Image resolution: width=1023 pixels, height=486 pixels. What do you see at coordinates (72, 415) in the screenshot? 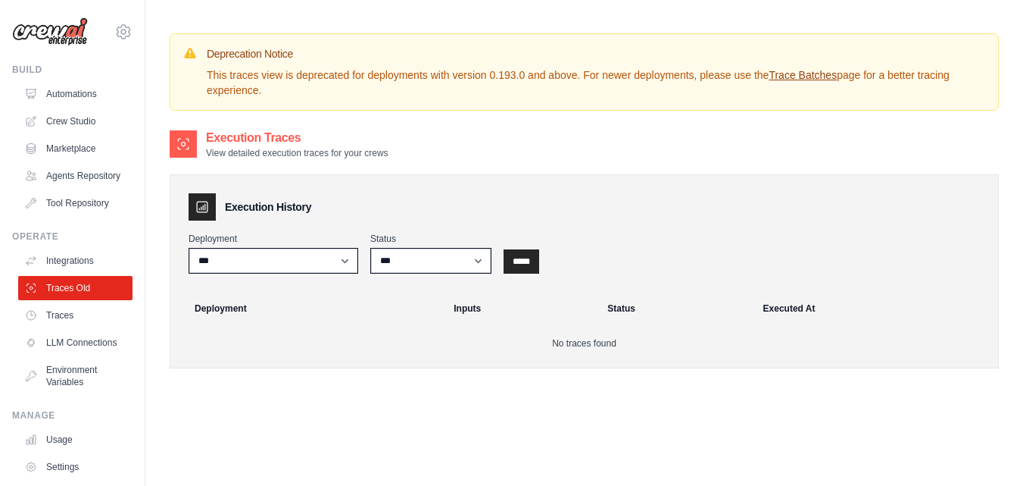
I see `div: Manage` at bounding box center [72, 415].